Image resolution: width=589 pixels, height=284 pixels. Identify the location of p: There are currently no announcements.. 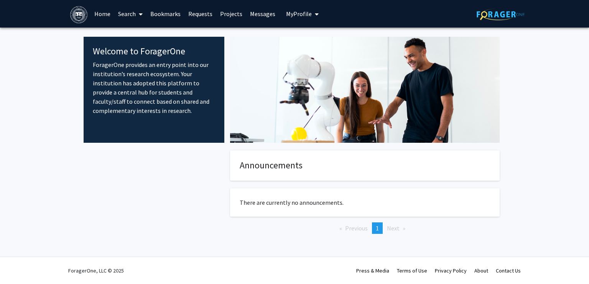
(364, 203).